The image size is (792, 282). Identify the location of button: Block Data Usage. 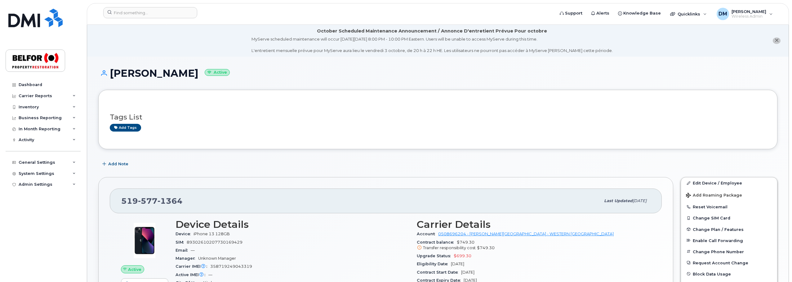
(729, 274).